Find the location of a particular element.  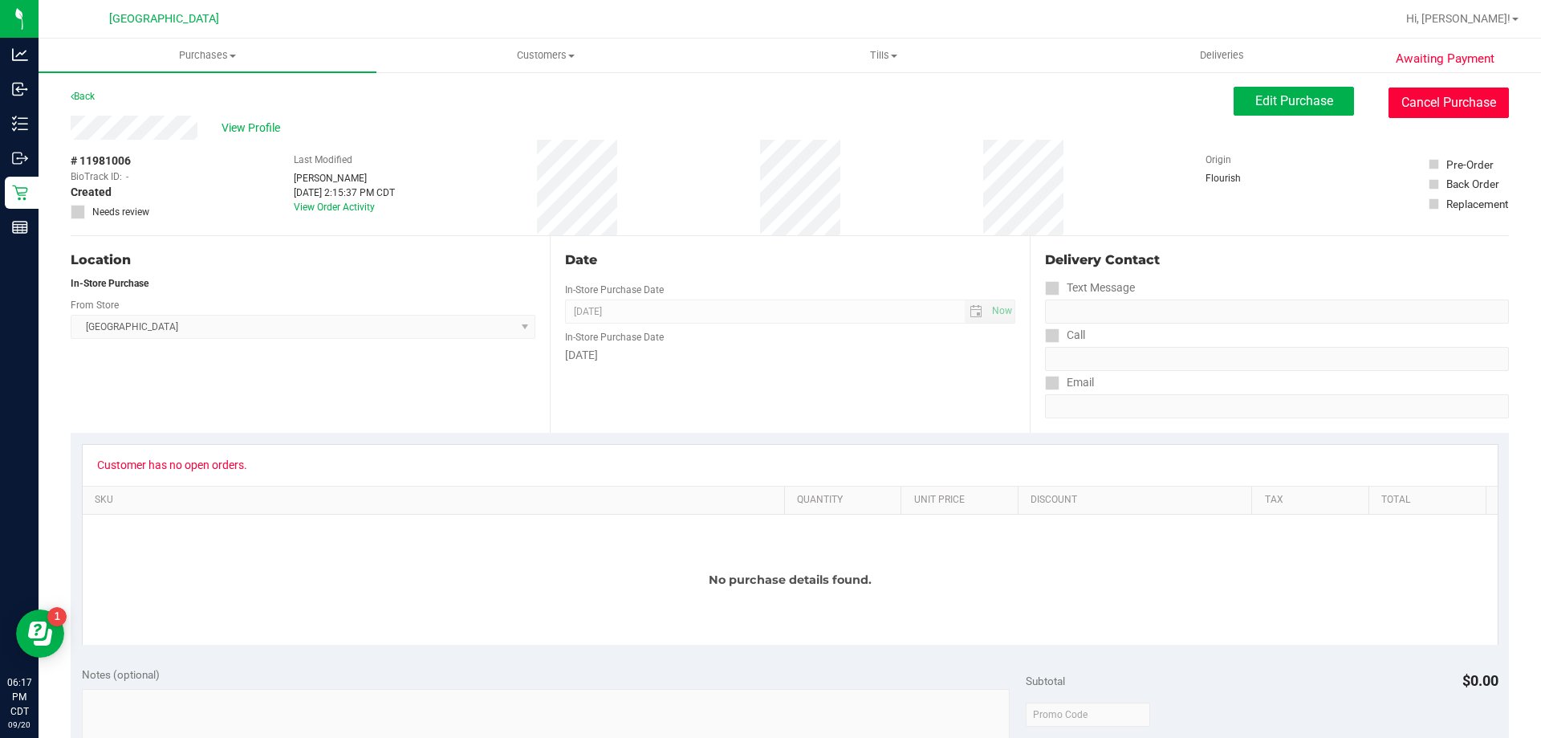

label: Origin is located at coordinates (1219, 160).